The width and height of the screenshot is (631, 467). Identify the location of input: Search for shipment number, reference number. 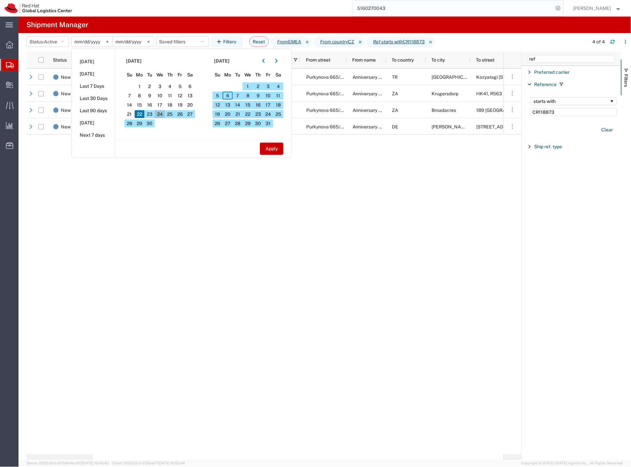
(453, 8).